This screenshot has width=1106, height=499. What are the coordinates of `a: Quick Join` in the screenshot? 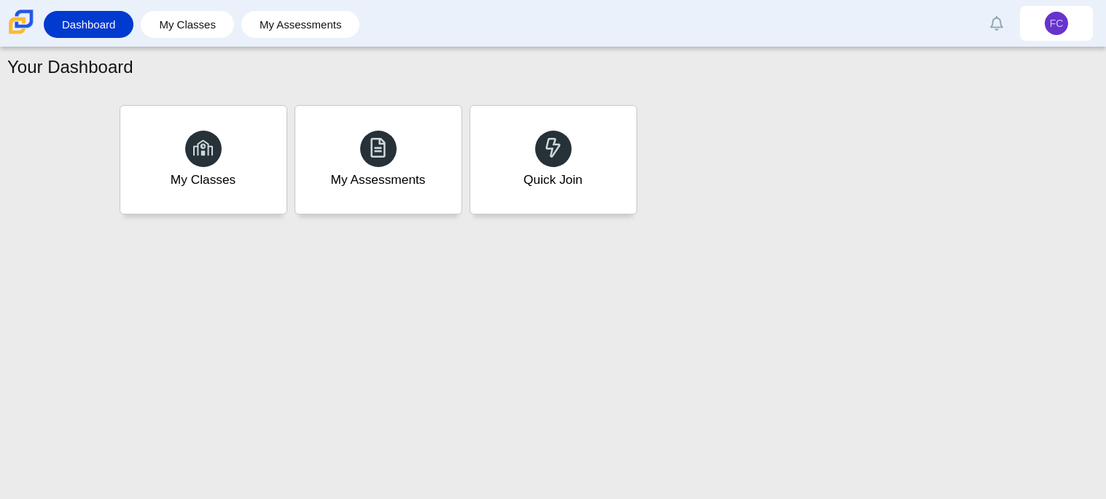 It's located at (553, 160).